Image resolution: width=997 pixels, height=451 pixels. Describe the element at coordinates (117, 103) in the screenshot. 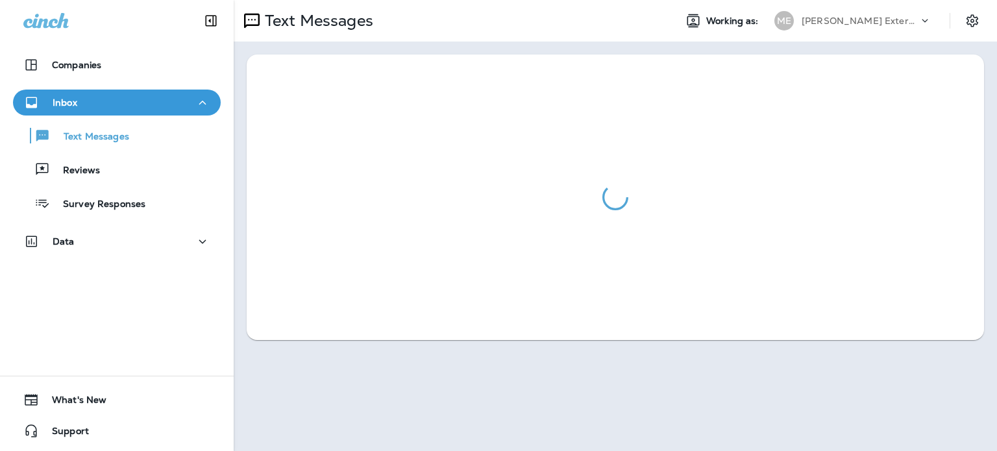

I see `button: Inbox` at that location.